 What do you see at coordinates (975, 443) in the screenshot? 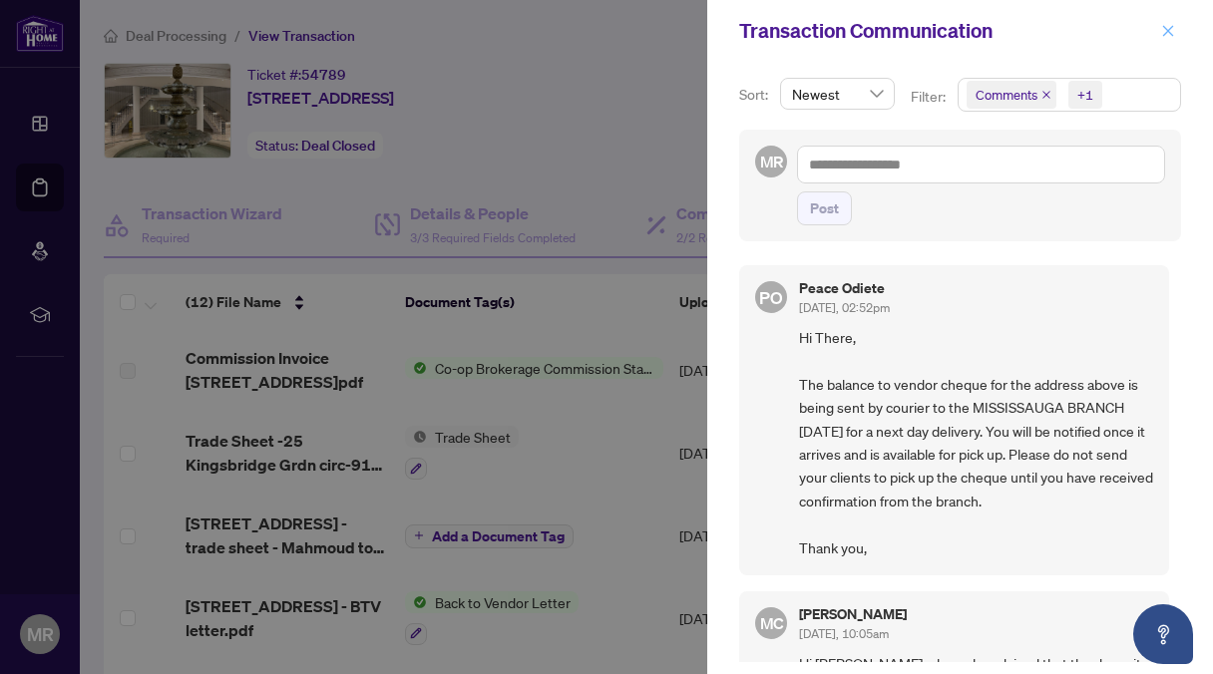
I see `span: Hi There, The balance to vendor cheque for the address above is being sent by courier to the MISS...` at bounding box center [975, 443].